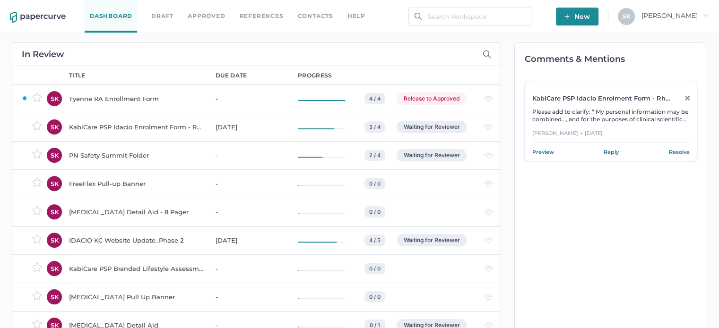 This screenshot has height=328, width=719. Describe the element at coordinates (77, 76) in the screenshot. I see `div: title` at that location.